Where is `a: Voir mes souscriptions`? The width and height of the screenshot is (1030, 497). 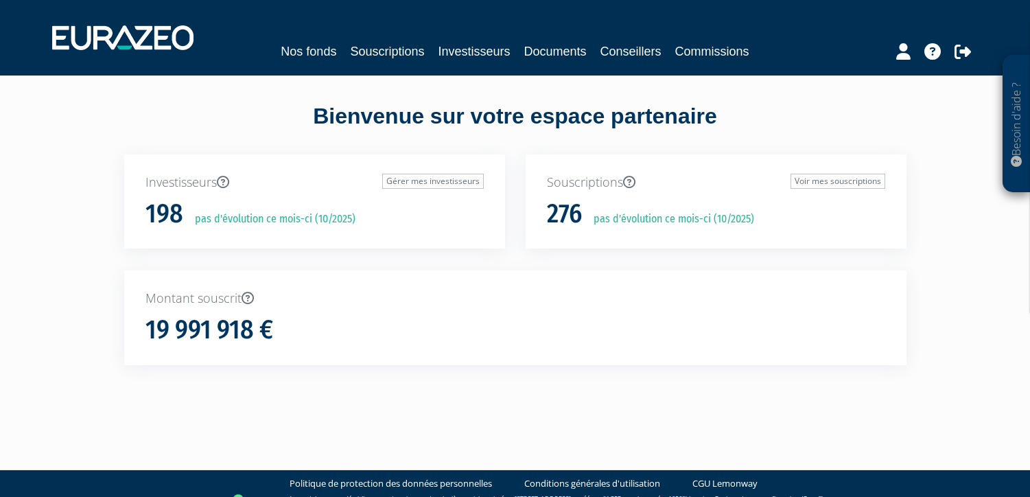 a: Voir mes souscriptions is located at coordinates (838, 181).